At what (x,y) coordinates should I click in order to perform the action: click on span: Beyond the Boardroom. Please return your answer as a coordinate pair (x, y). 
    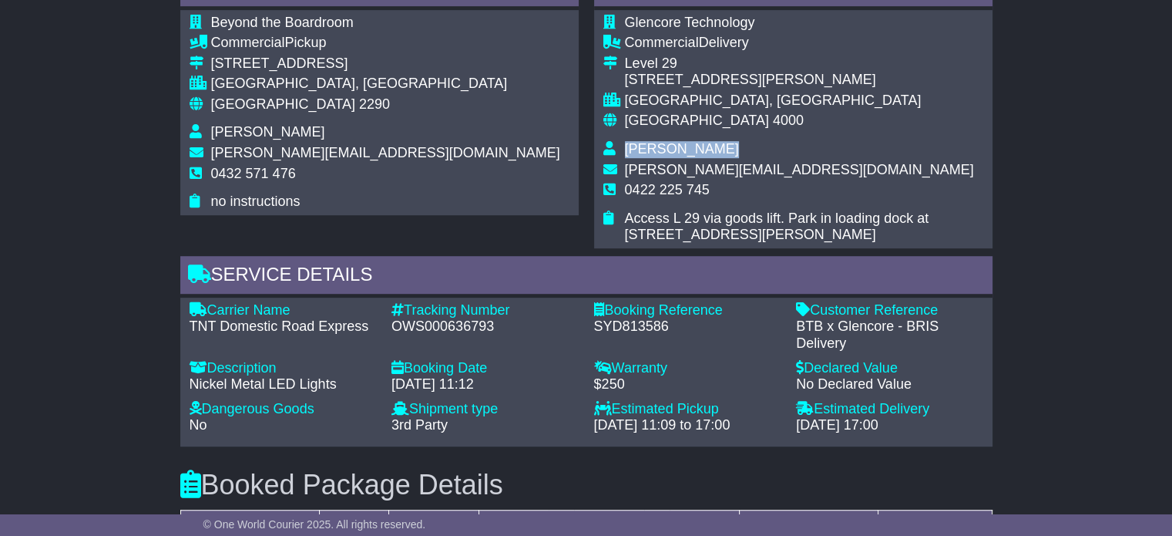
    Looking at the image, I should click on (282, 22).